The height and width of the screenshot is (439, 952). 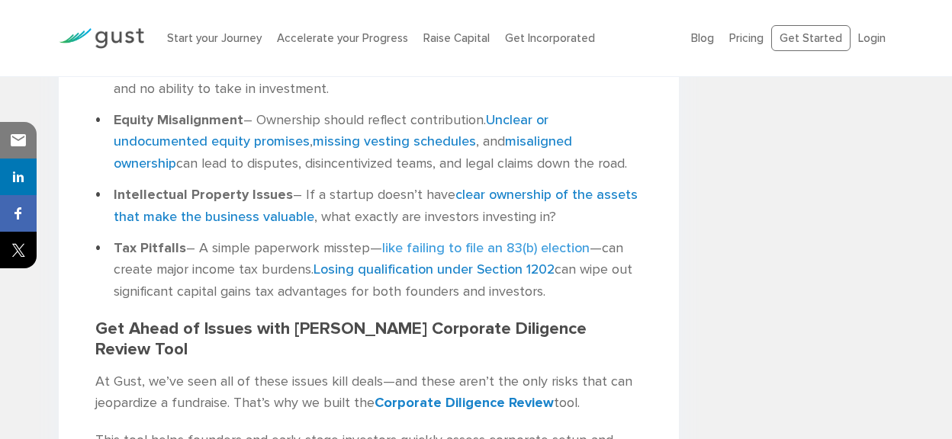 I want to click on a: missing vesting schedules, so click(x=394, y=141).